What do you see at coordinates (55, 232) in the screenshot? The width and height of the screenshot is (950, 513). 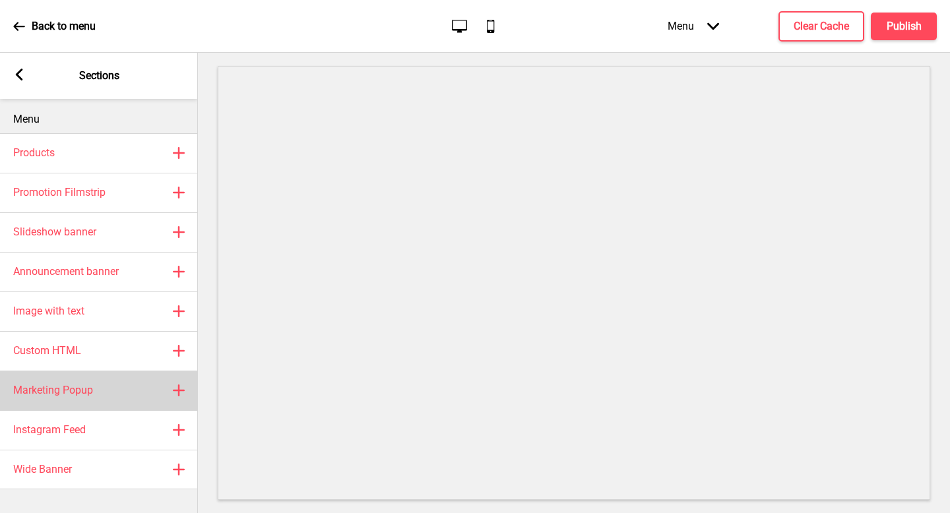 I see `h4: Slideshow banner` at bounding box center [55, 232].